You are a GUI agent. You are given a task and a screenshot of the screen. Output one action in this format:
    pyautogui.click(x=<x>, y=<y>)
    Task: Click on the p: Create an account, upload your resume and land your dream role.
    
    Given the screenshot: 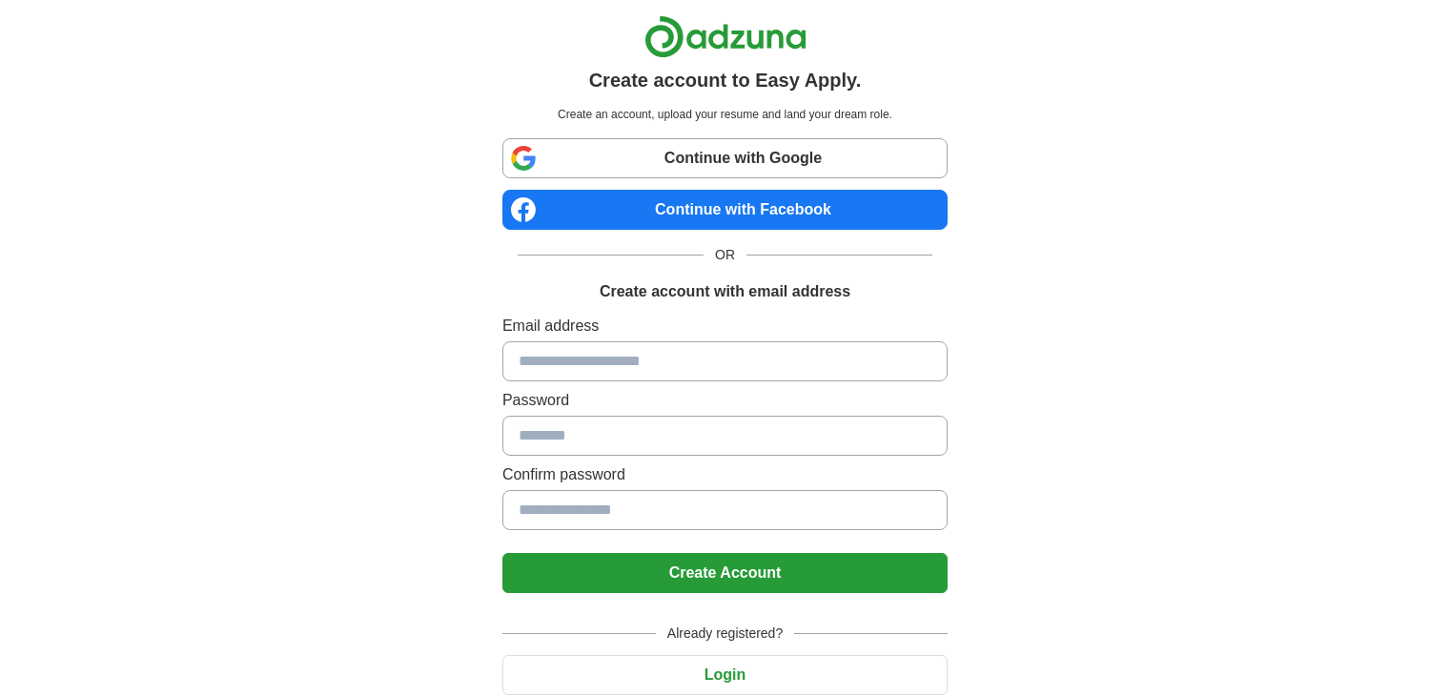 What is the action you would take?
    pyautogui.click(x=724, y=114)
    